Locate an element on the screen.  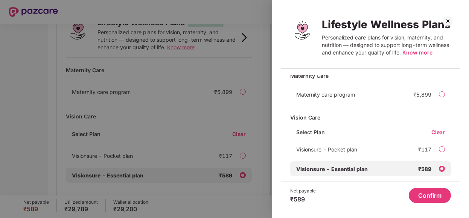
div: ₹117 is located at coordinates (425, 149).